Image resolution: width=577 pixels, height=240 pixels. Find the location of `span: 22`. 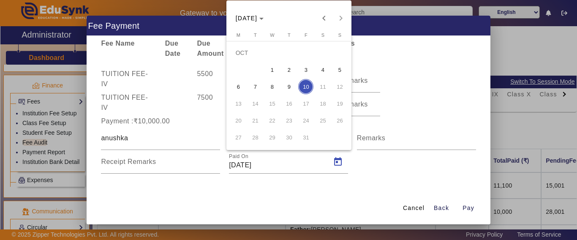

span: 22 is located at coordinates (272, 120).